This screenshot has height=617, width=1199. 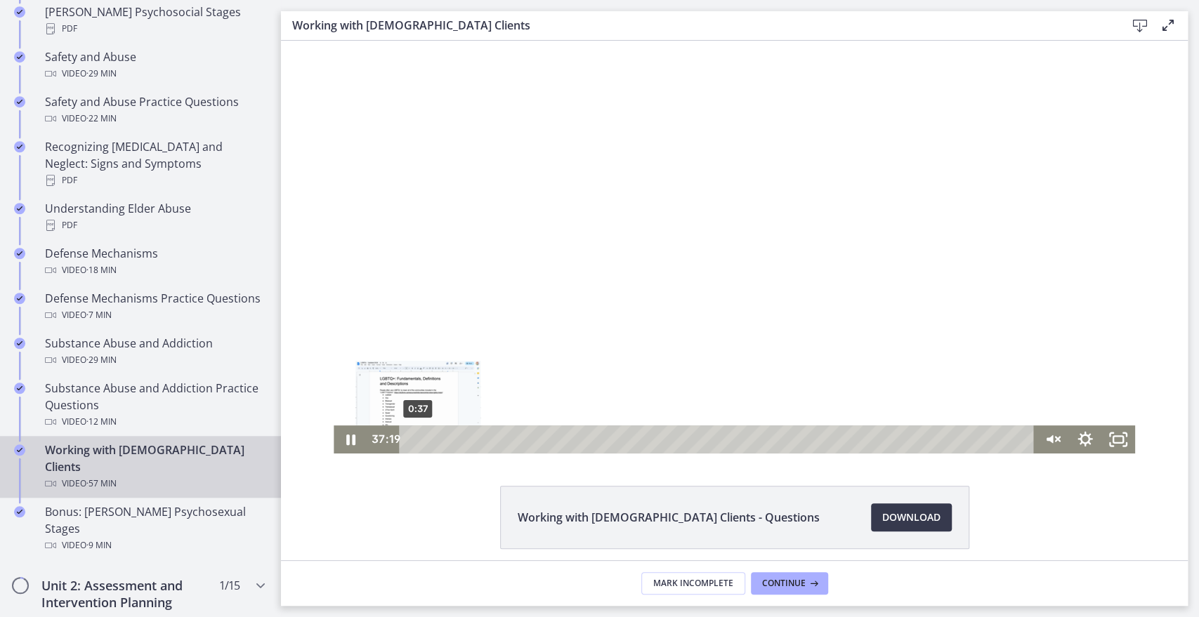 I want to click on span: Mark Incomplete, so click(x=693, y=584).